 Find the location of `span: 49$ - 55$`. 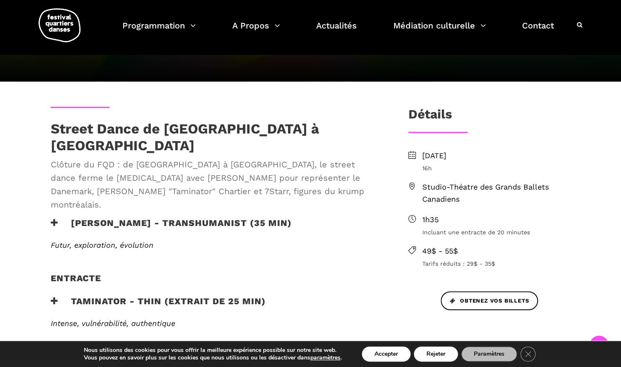

span: 49$ - 55$ is located at coordinates (496, 251).